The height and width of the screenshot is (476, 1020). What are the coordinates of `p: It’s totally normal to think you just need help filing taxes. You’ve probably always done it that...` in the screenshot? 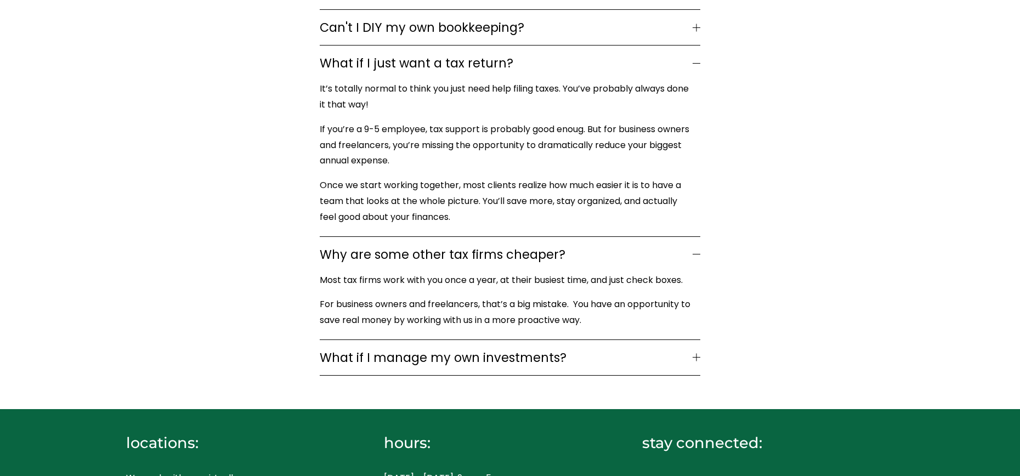 It's located at (507, 97).